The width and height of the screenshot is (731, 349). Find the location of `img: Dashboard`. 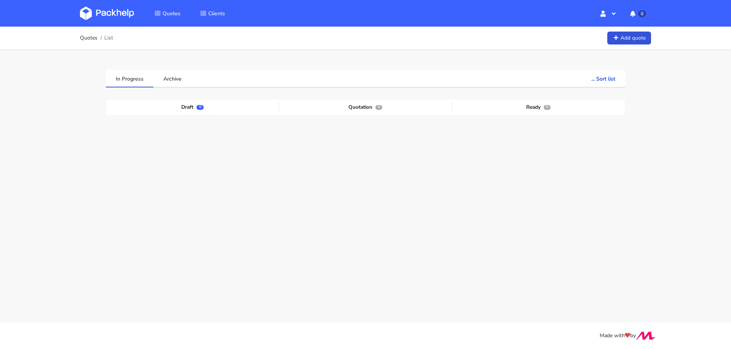

img: Dashboard is located at coordinates (107, 13).